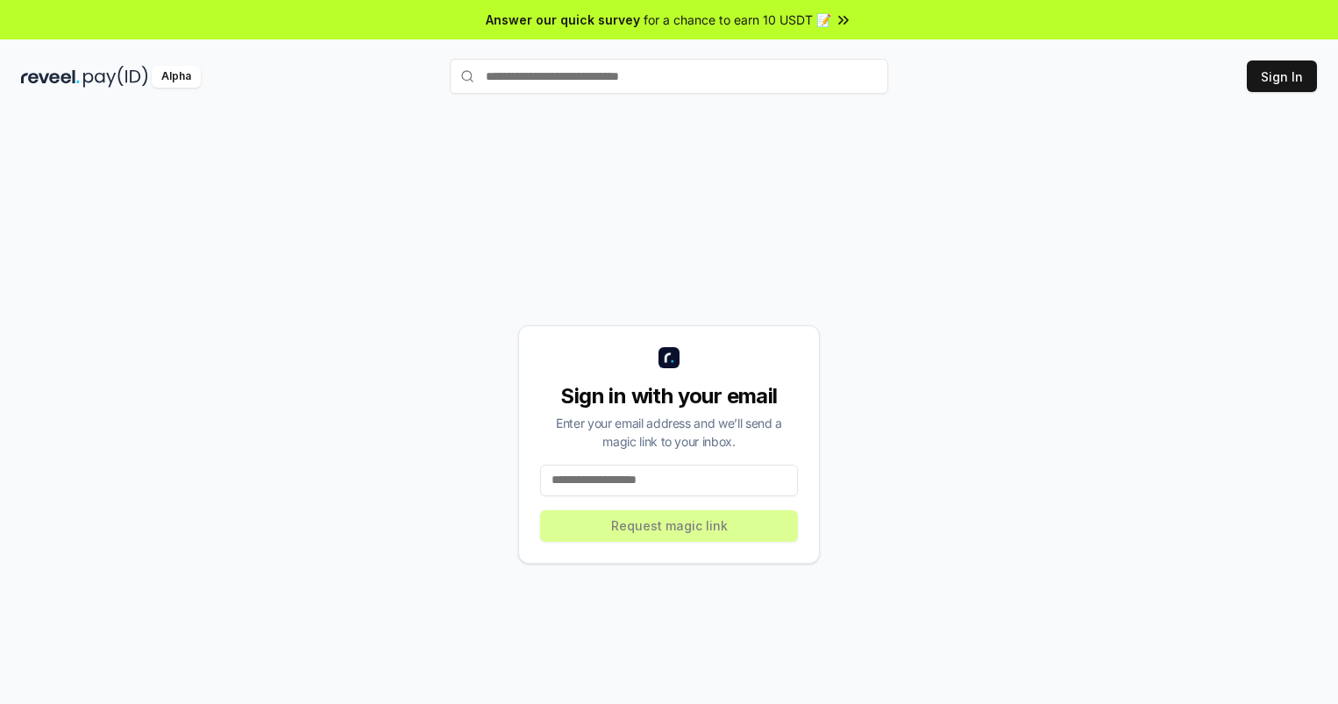 This screenshot has width=1338, height=704. What do you see at coordinates (116, 76) in the screenshot?
I see `img: pay_id` at bounding box center [116, 76].